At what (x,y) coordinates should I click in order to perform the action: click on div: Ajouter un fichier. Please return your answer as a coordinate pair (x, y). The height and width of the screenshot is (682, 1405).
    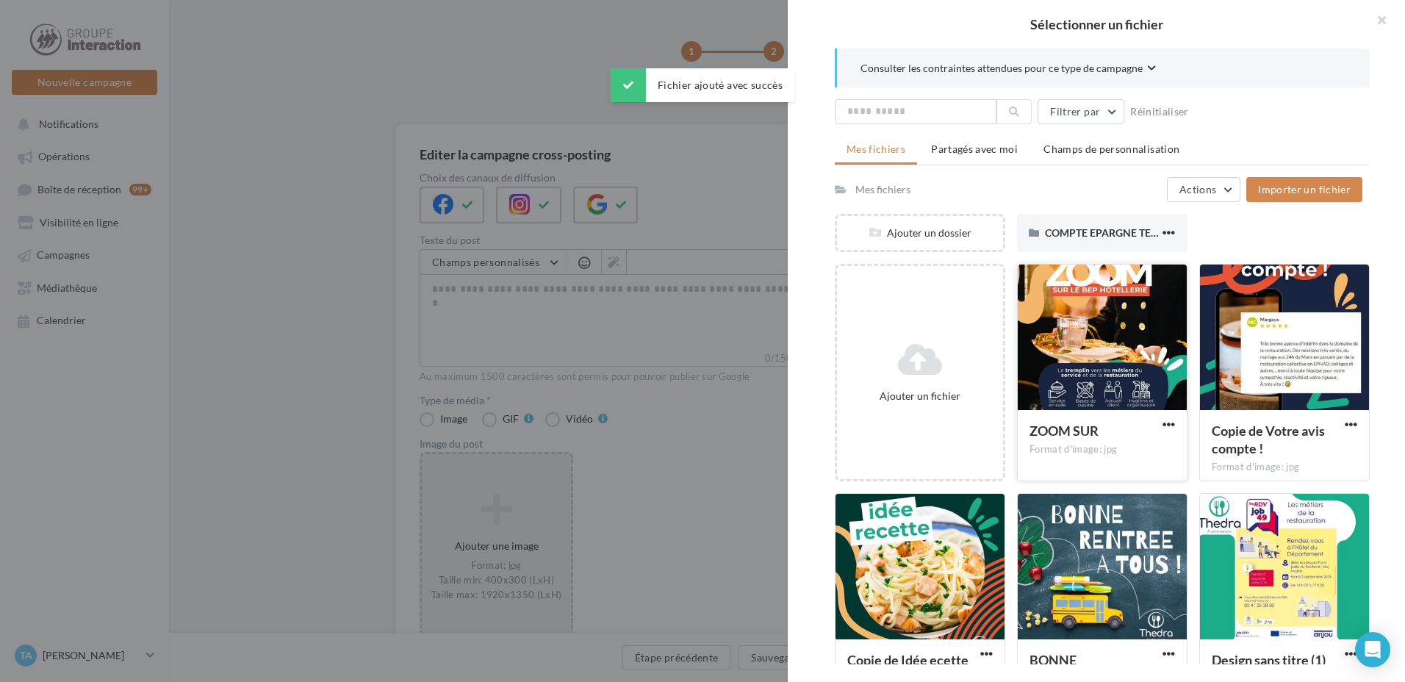
    Looking at the image, I should click on (920, 396).